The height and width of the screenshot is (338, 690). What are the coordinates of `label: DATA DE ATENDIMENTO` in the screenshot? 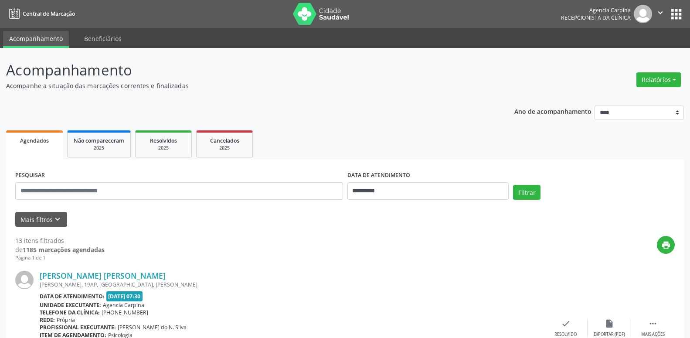 It's located at (379, 175).